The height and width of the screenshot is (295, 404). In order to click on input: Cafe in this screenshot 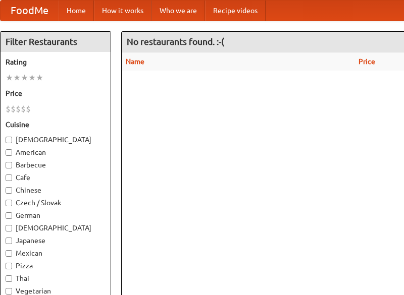, I will do `click(9, 178)`.